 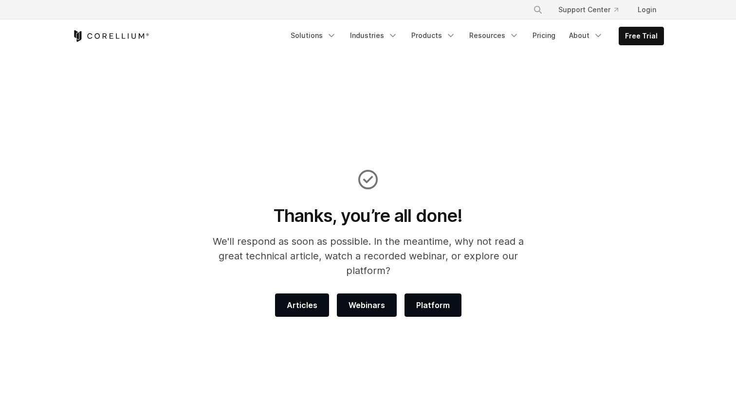 What do you see at coordinates (433, 305) in the screenshot?
I see `a: Platform` at bounding box center [433, 305].